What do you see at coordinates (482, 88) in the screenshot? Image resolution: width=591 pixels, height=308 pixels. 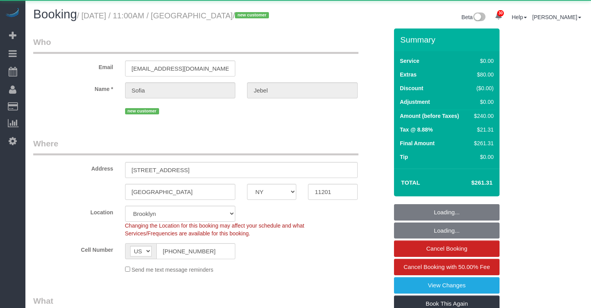 I see `div: ($0.00)` at bounding box center [482, 88].